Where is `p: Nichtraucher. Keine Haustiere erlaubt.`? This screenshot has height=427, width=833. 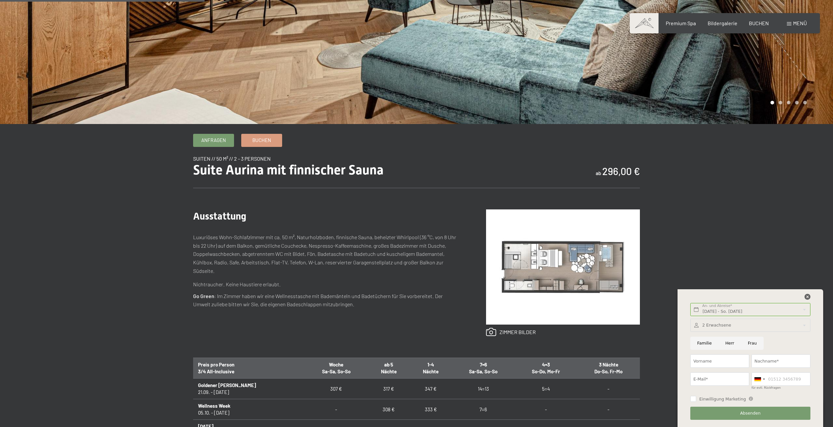
p: Nichtraucher. Keine Haustiere erlaubt. is located at coordinates (326, 284).